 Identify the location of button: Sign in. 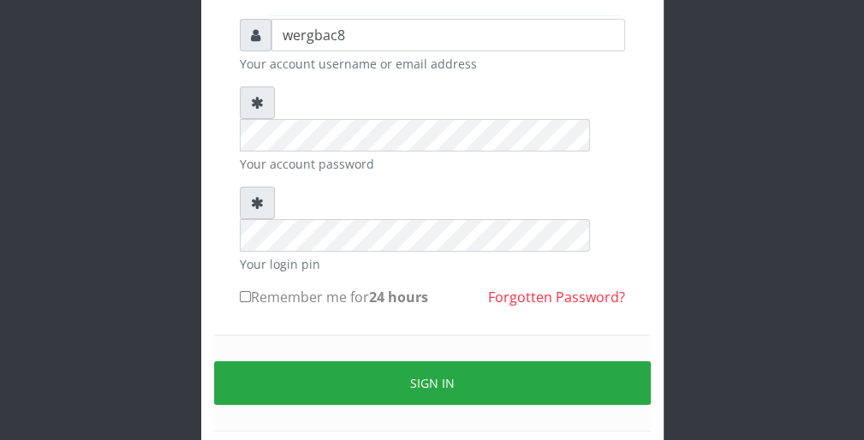
(432, 383).